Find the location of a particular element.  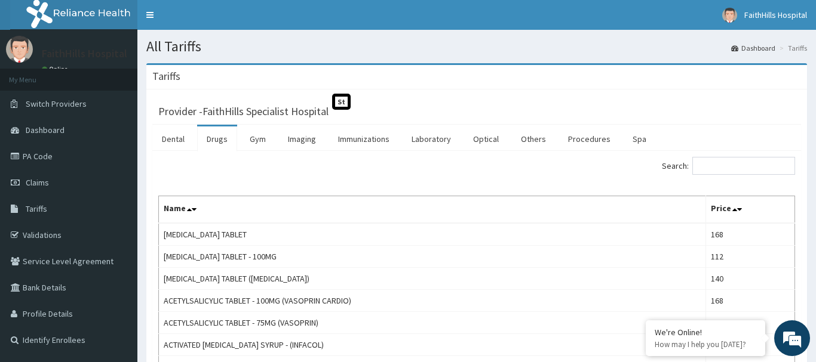

div: We're Online! is located at coordinates (705, 333).